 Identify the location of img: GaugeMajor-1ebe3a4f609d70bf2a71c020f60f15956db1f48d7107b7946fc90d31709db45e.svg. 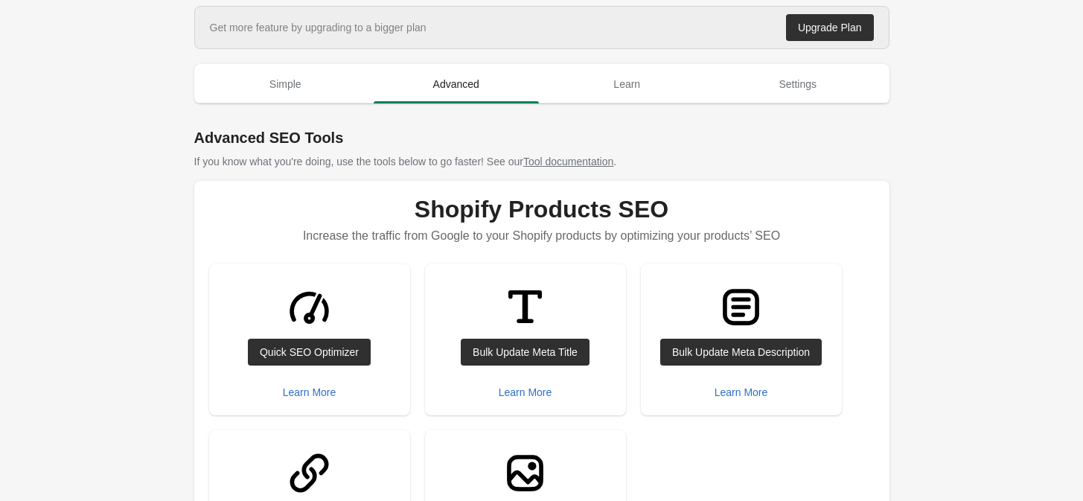
(309, 307).